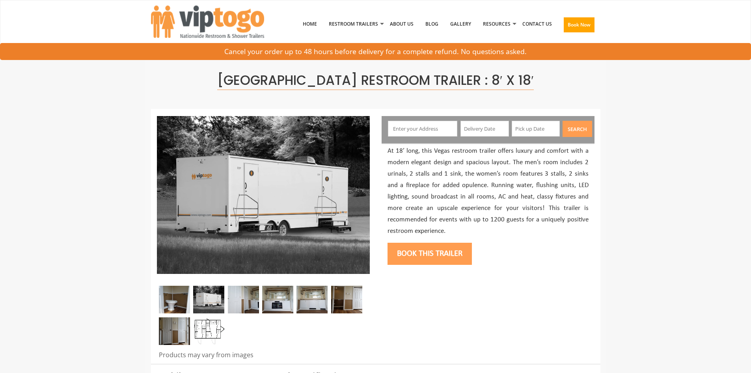  I want to click on a: Resources, so click(497, 24).